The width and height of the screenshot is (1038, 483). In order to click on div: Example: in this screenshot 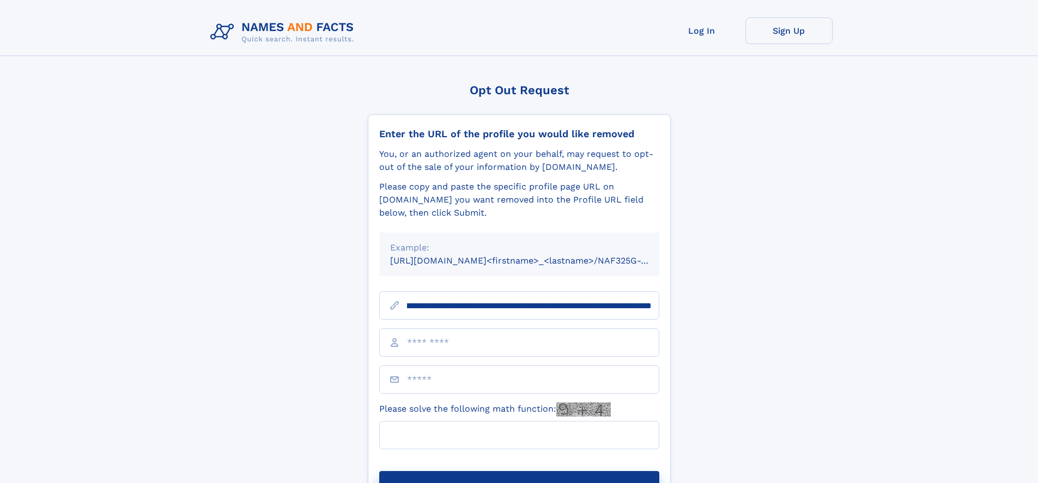, I will do `click(519, 248)`.